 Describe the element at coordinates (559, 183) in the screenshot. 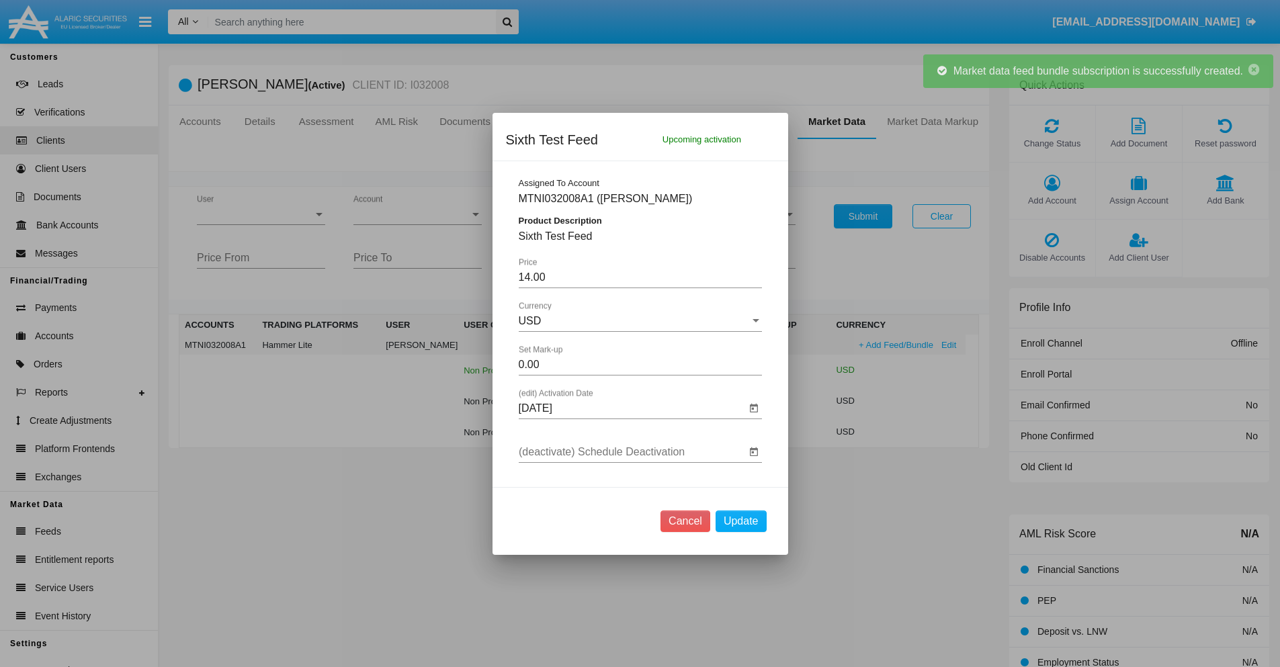

I see `span: Assigned To Account` at that location.